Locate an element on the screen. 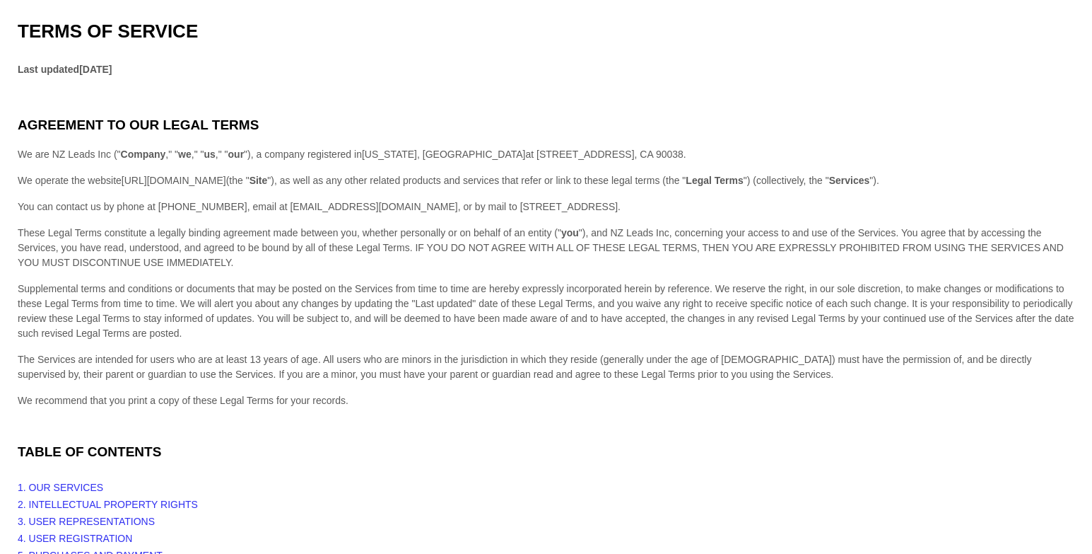 This screenshot has width=1092, height=554. span: 4. USER REGISTRATION is located at coordinates (75, 538).